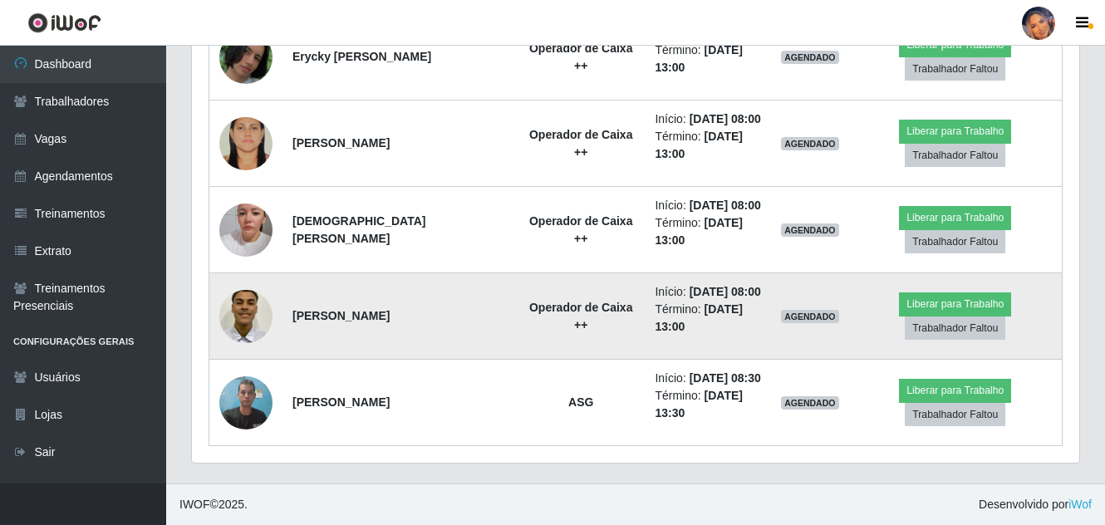 This screenshot has height=525, width=1105. I want to click on img: 1744939908416.jpeg, so click(246, 316).